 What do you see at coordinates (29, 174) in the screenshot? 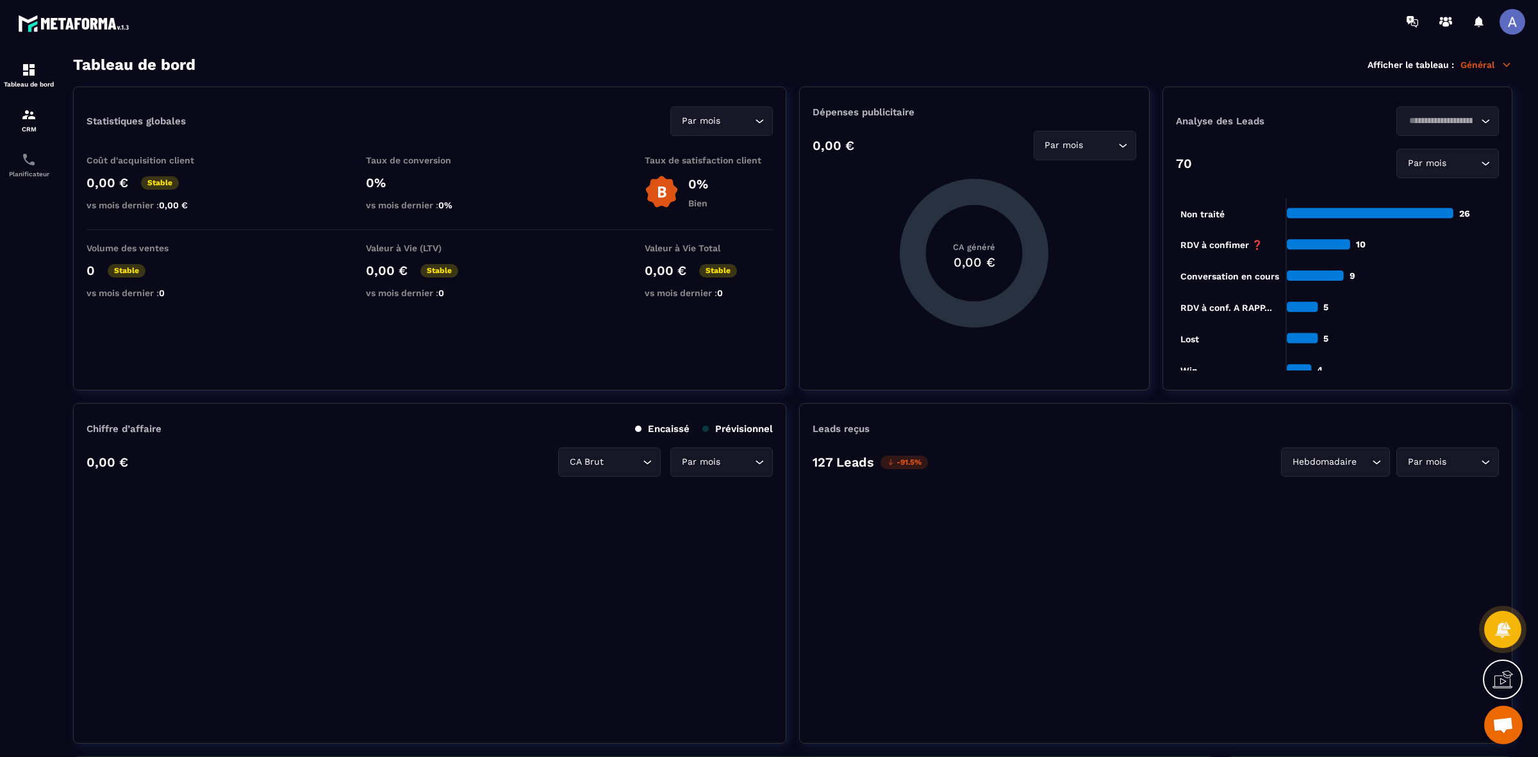
I see `p: Planificateur` at bounding box center [29, 174].